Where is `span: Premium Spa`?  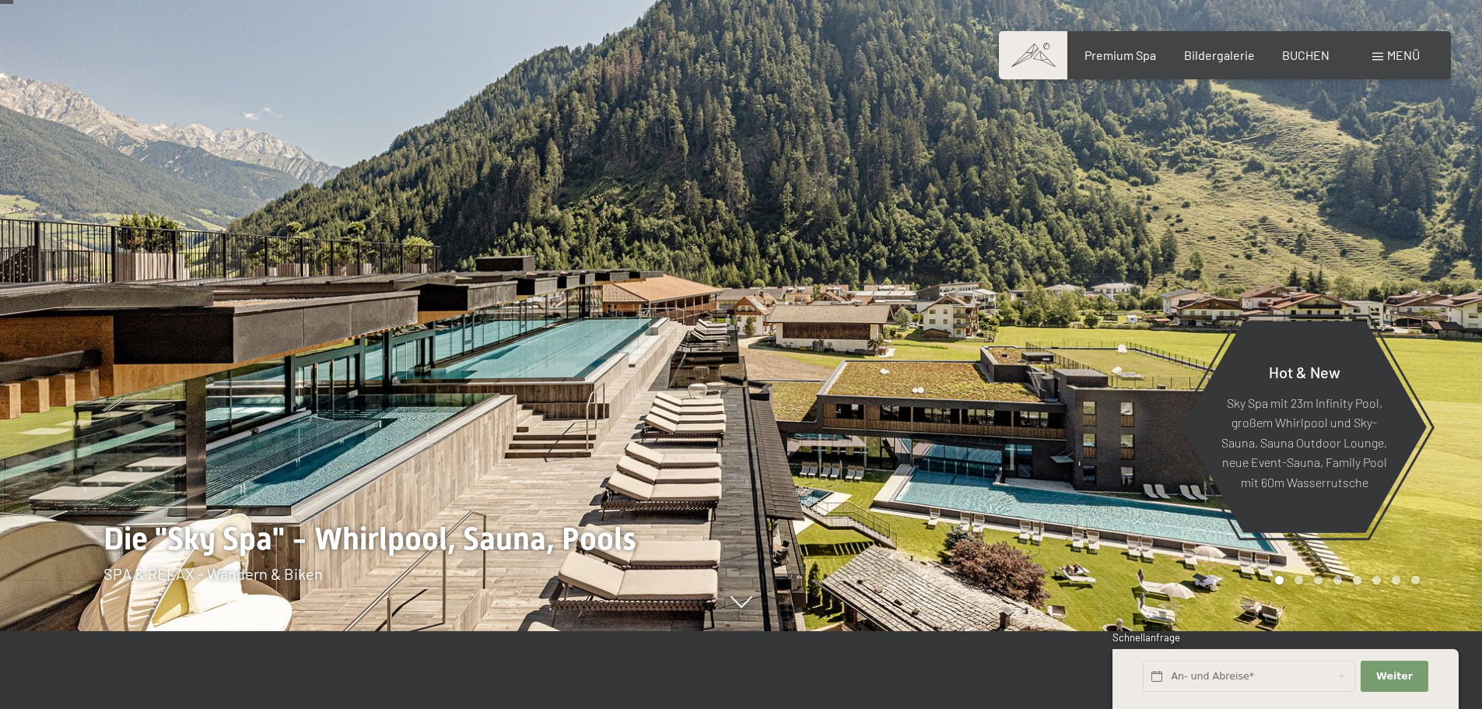 span: Premium Spa is located at coordinates (1120, 54).